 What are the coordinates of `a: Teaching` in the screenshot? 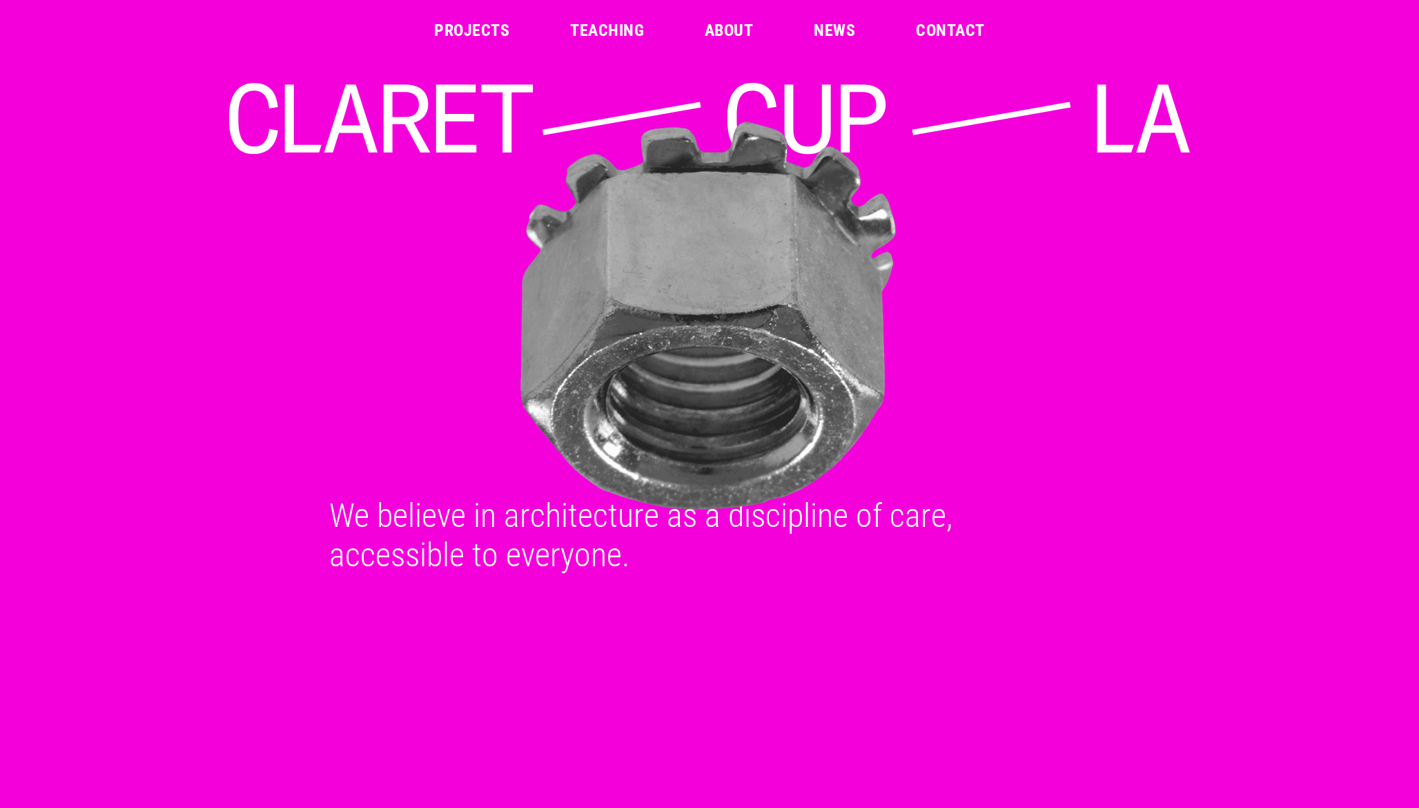 It's located at (607, 30).